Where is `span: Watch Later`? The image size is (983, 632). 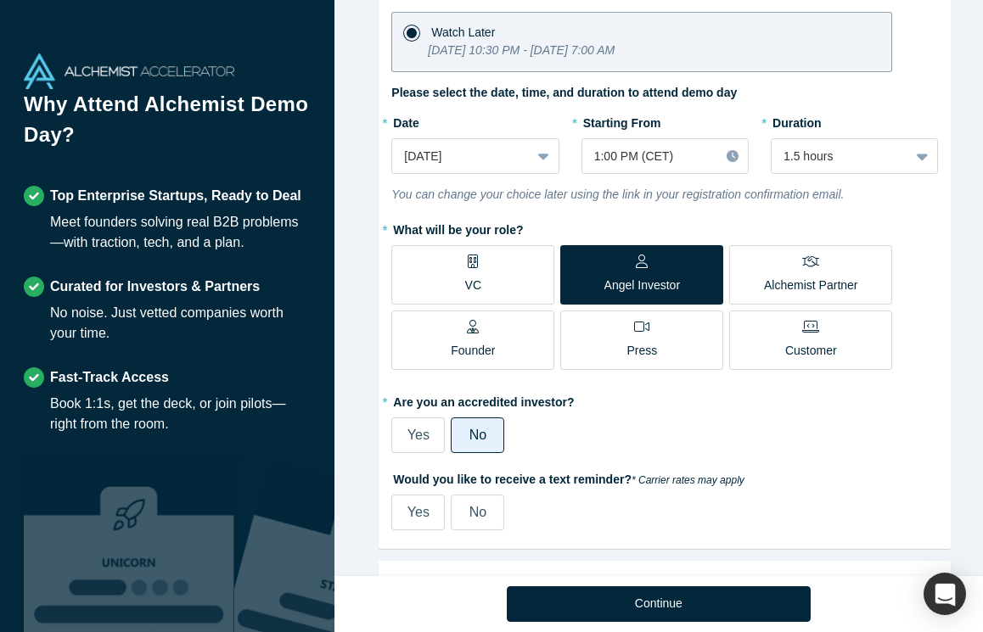
span: Watch Later is located at coordinates (463, 32).